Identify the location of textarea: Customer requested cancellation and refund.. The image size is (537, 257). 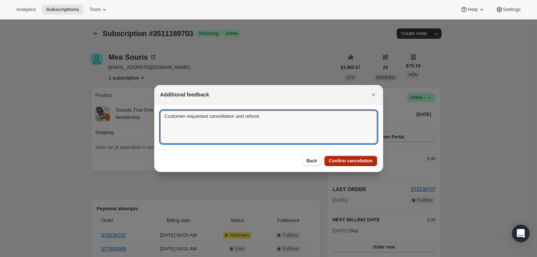
(269, 127).